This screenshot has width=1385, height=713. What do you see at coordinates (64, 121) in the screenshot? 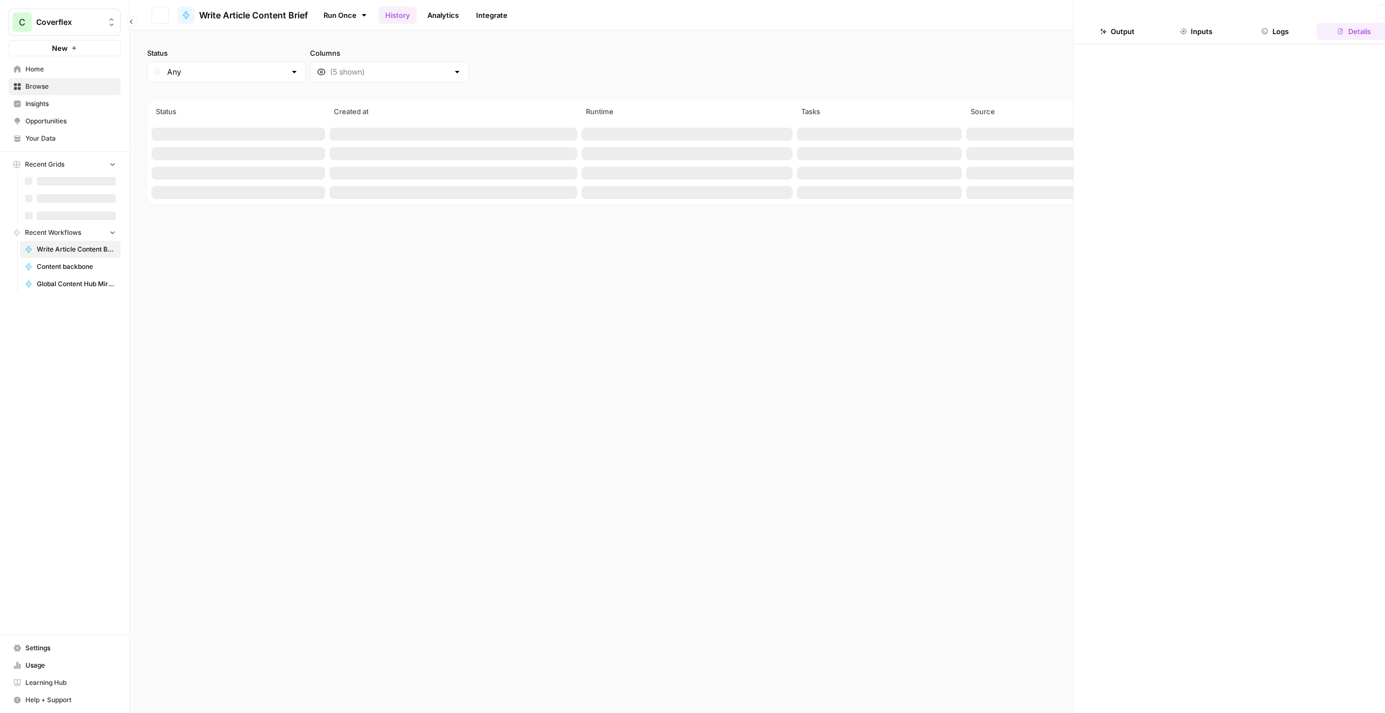
I see `a: Opportunities` at bounding box center [64, 121].